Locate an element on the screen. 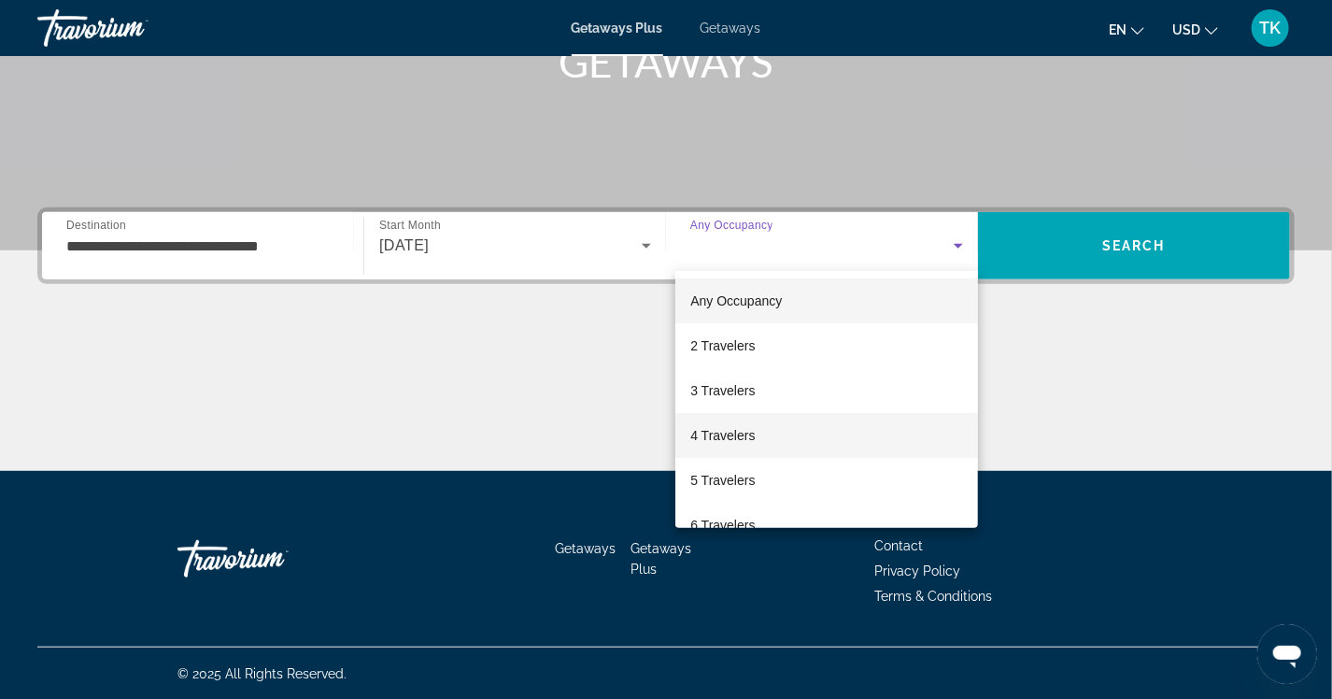  span: 6 Travelers is located at coordinates (722, 525).